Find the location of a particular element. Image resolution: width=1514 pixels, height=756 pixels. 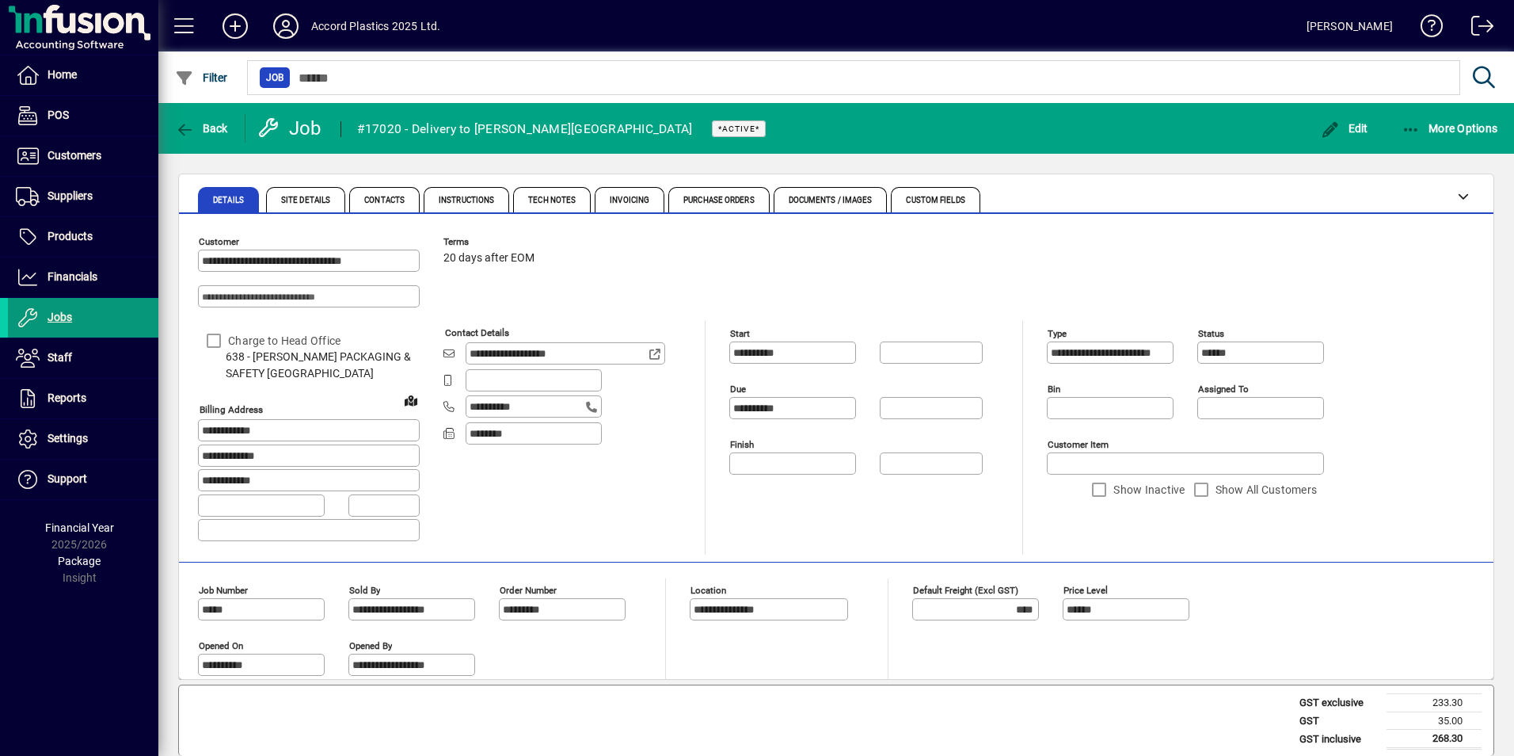

span: Custom Fields is located at coordinates (935, 200).